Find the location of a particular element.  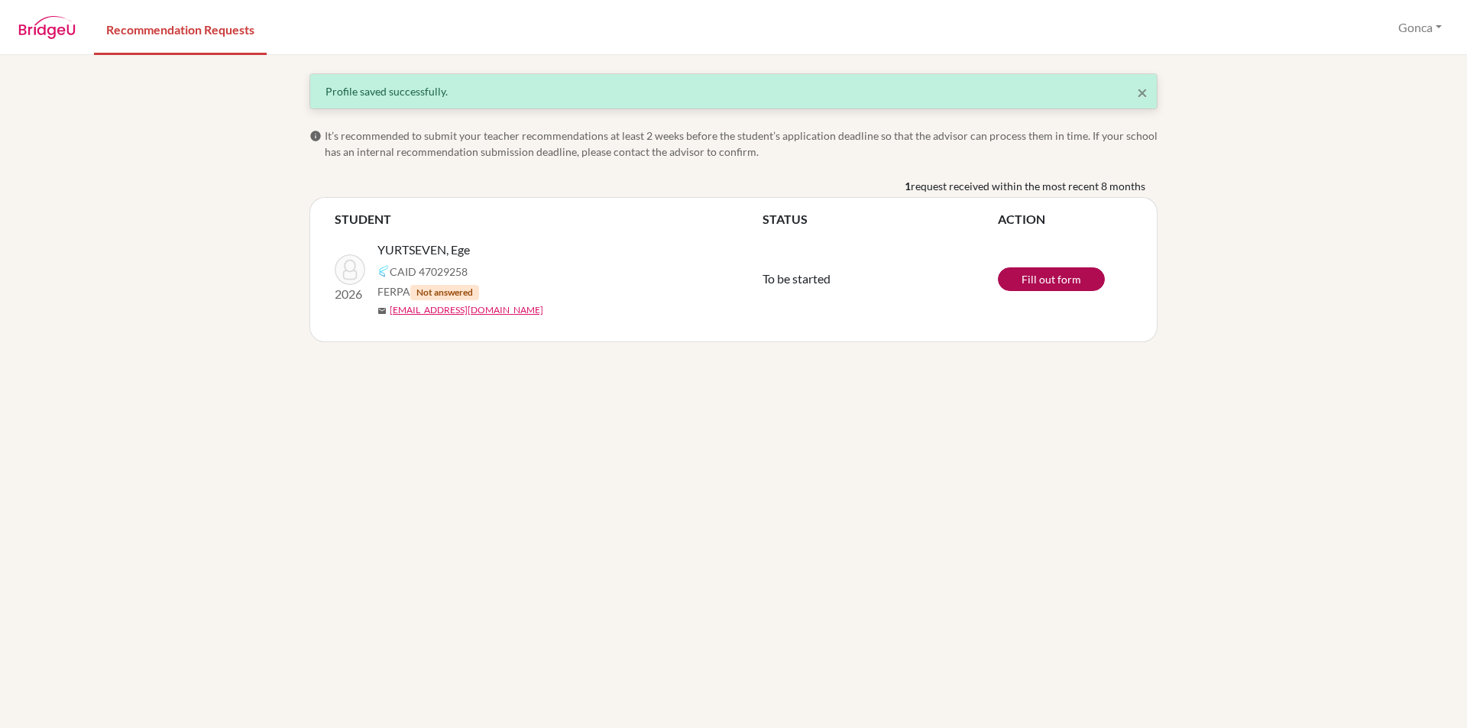

span: mail is located at coordinates (382, 311).